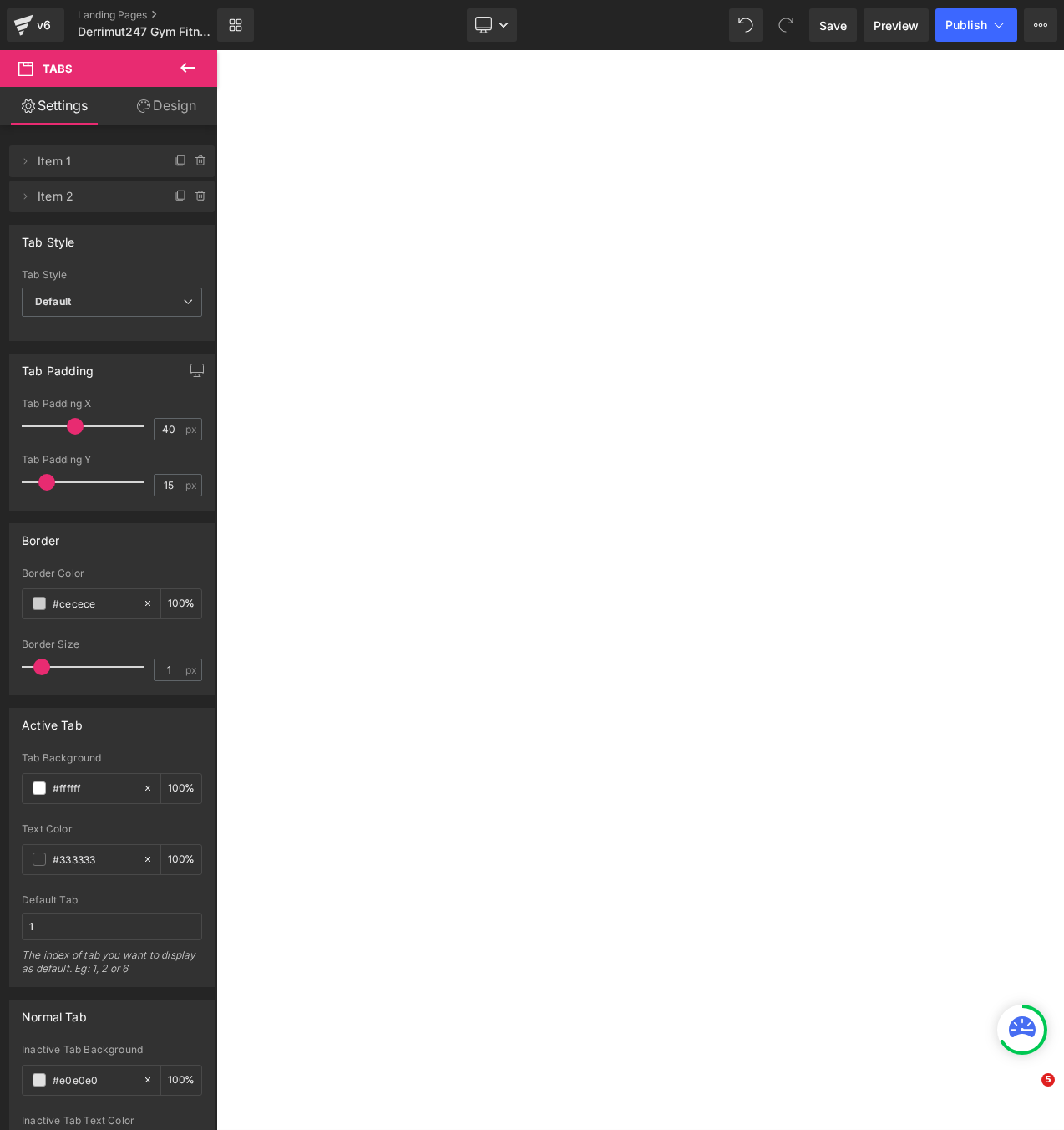  What do you see at coordinates (112, 1120) in the screenshot?
I see `div: Inactive Tab Text Color` at bounding box center [112, 1120].